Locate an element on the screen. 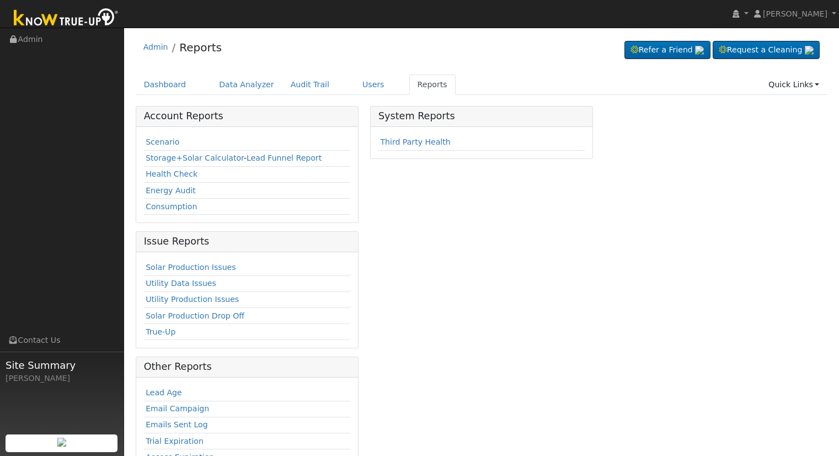 The image size is (839, 456). img: Know True-Up is located at coordinates (66, 18).